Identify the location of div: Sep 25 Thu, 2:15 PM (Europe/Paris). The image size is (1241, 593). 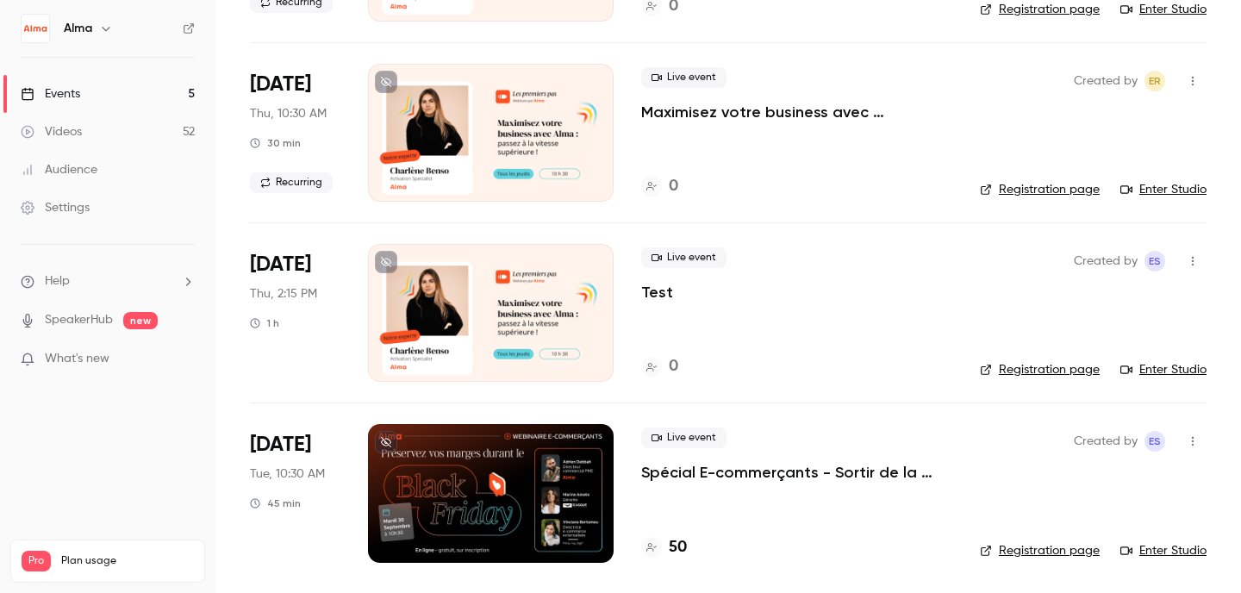
(295, 313).